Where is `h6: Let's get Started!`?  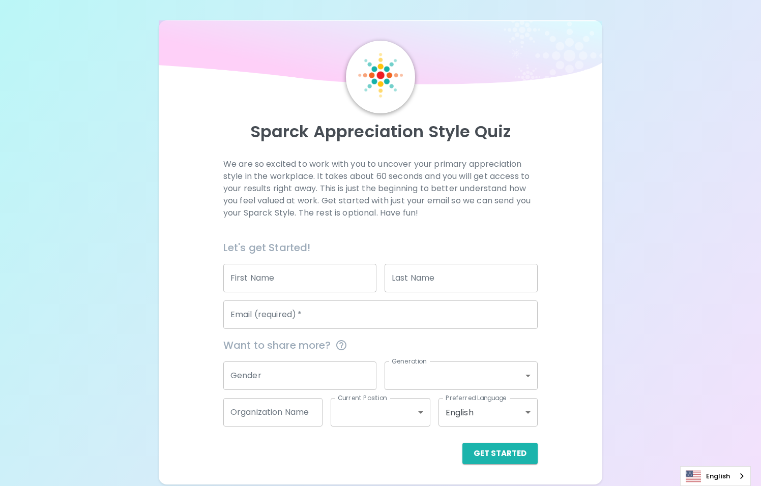 h6: Let's get Started! is located at coordinates (381, 248).